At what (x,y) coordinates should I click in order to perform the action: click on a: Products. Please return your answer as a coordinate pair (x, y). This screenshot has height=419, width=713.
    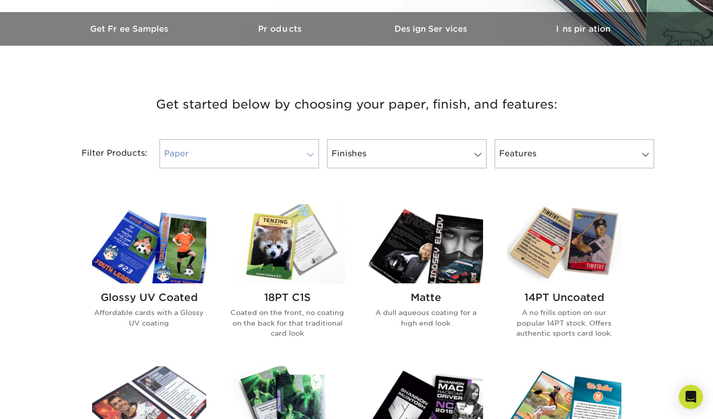
    Looking at the image, I should click on (281, 29).